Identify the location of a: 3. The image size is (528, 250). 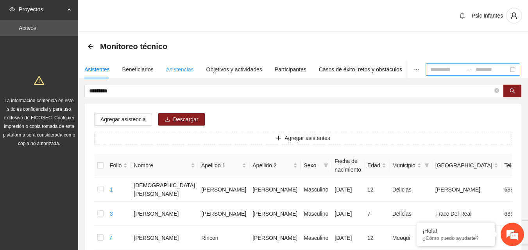
(111, 214).